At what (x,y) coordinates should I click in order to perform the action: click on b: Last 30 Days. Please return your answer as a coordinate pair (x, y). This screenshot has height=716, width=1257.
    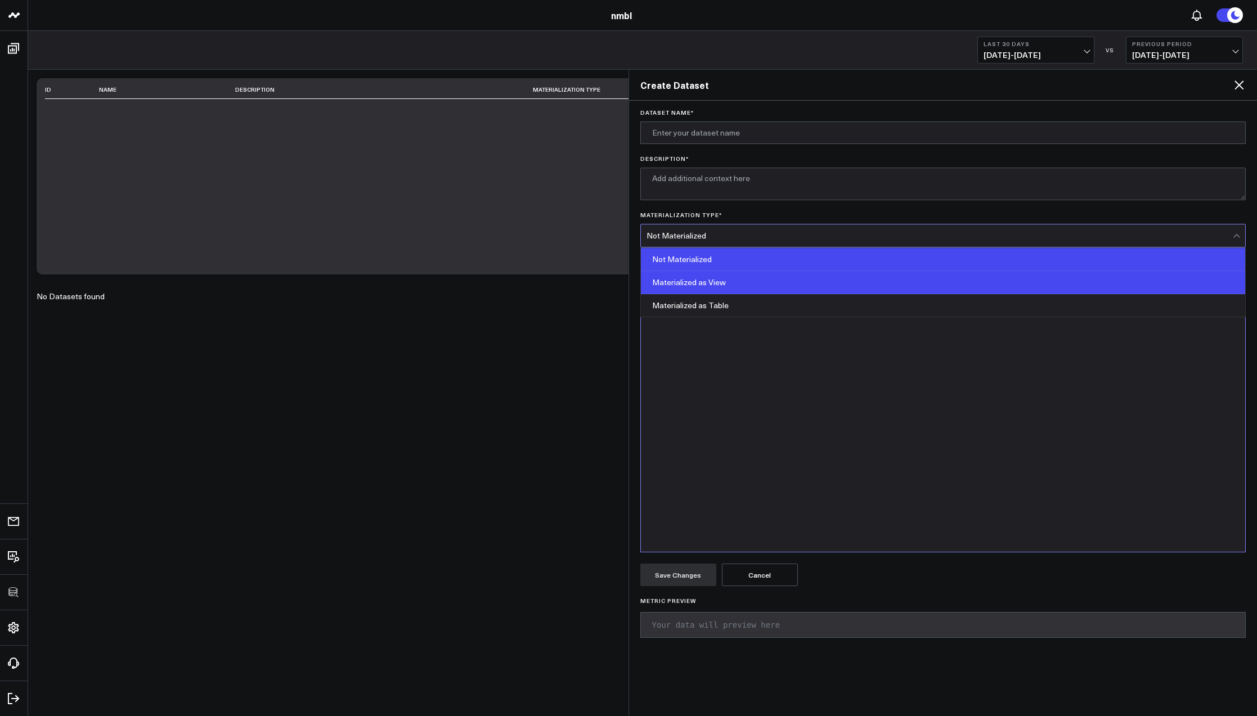
    Looking at the image, I should click on (1036, 44).